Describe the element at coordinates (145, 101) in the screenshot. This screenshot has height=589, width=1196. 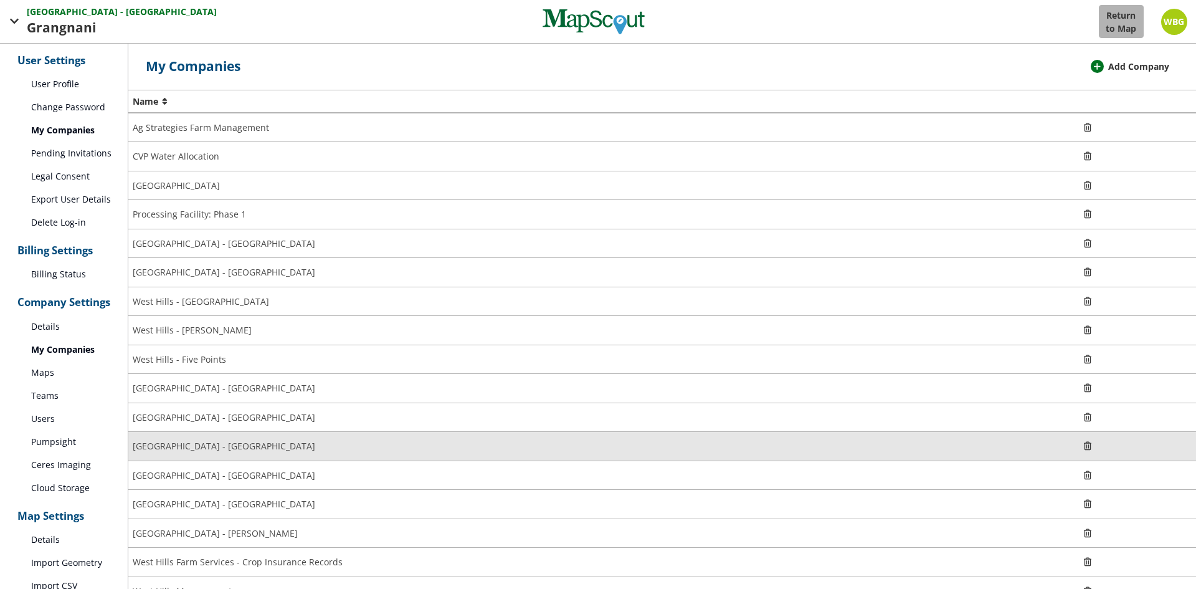
I see `span: Name` at that location.